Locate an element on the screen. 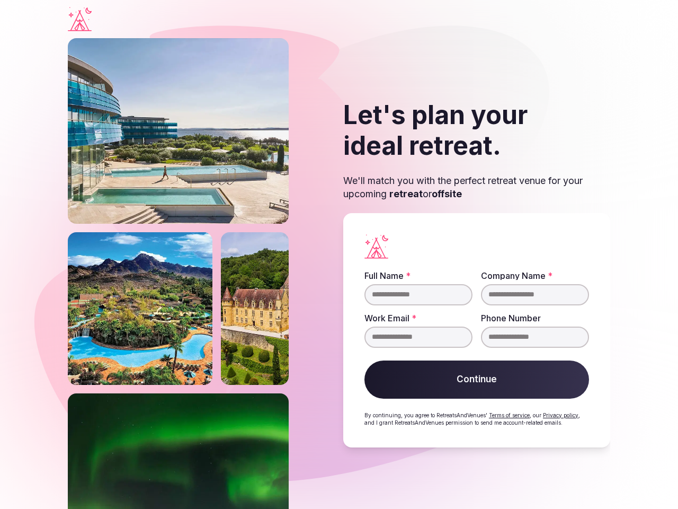 The width and height of the screenshot is (678, 509). strong: offsite is located at coordinates (447, 193).